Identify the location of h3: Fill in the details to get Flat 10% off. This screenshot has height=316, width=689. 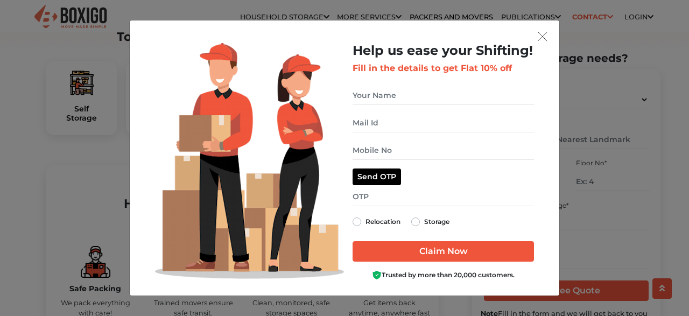
(443, 68).